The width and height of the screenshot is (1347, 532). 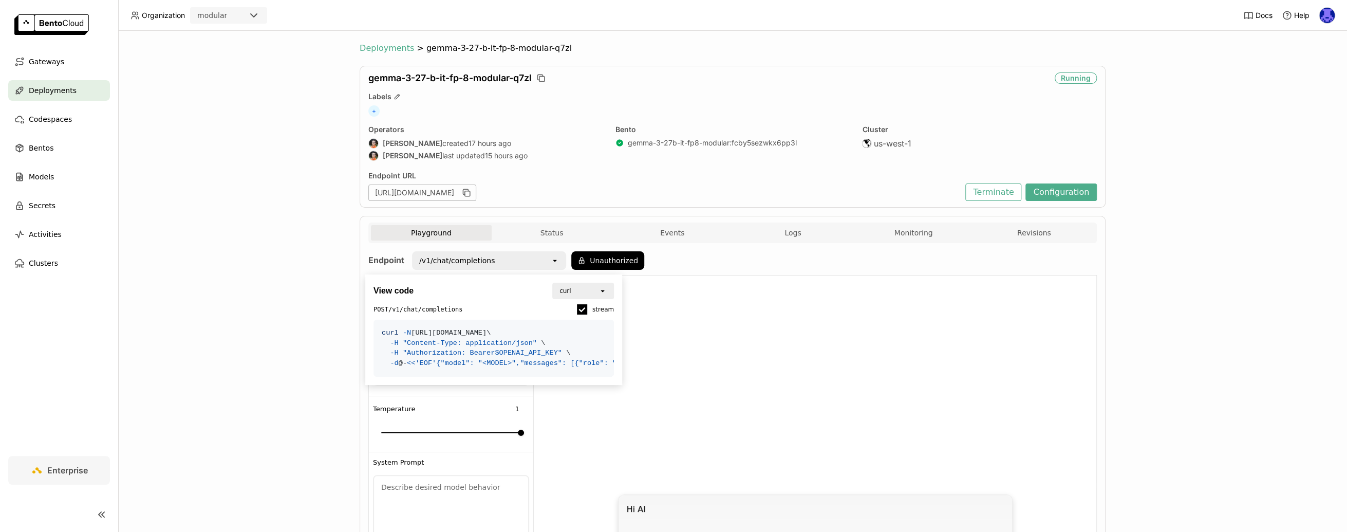 I want to click on div: Deployments, so click(x=387, y=48).